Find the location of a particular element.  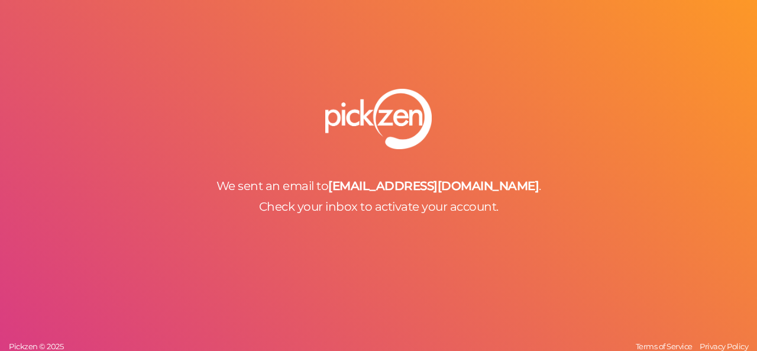

a: Privacy Policy is located at coordinates (724, 346).